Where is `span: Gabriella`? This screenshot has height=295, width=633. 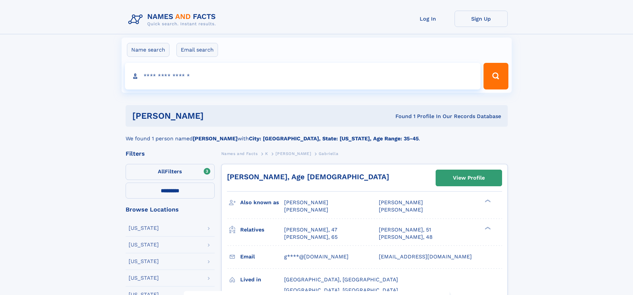 span: Gabriella is located at coordinates (328, 154).